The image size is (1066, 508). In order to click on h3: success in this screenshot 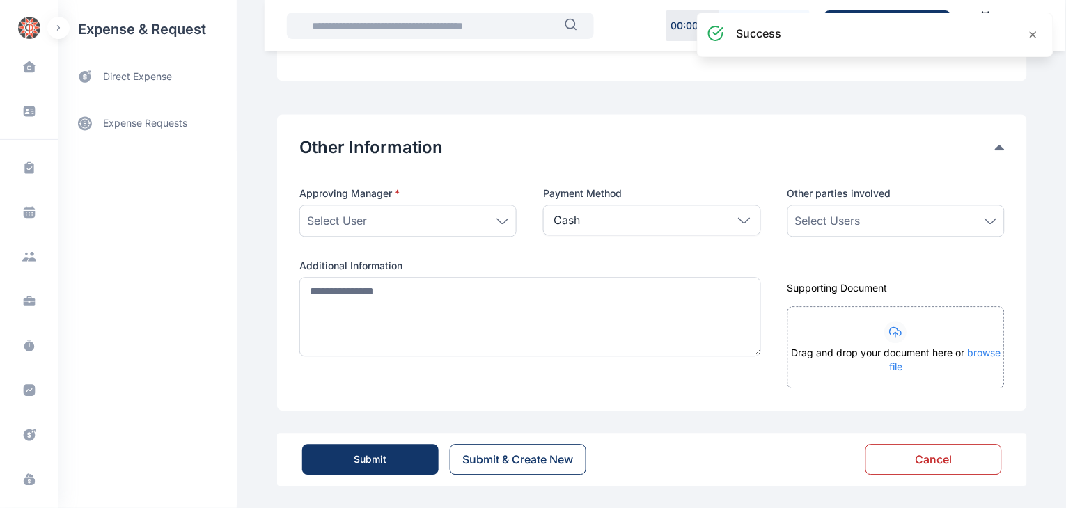, I will do `click(759, 33)`.